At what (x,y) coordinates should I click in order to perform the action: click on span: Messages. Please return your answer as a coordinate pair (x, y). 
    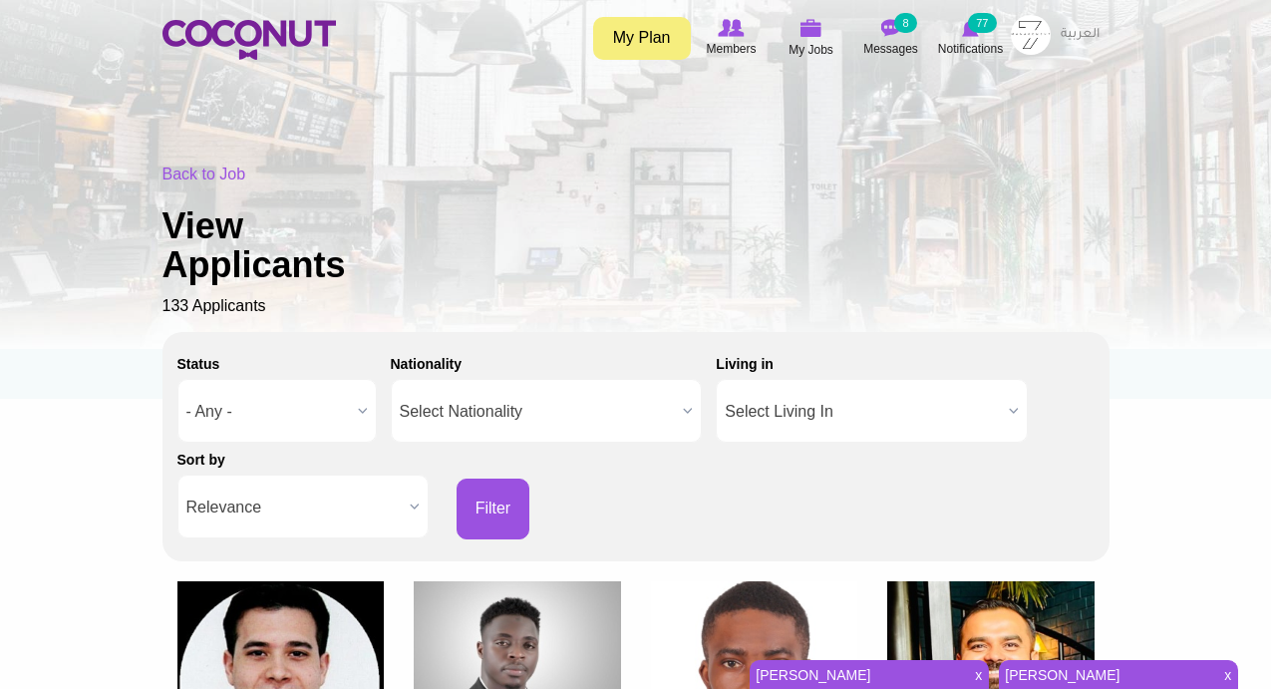
    Looking at the image, I should click on (890, 49).